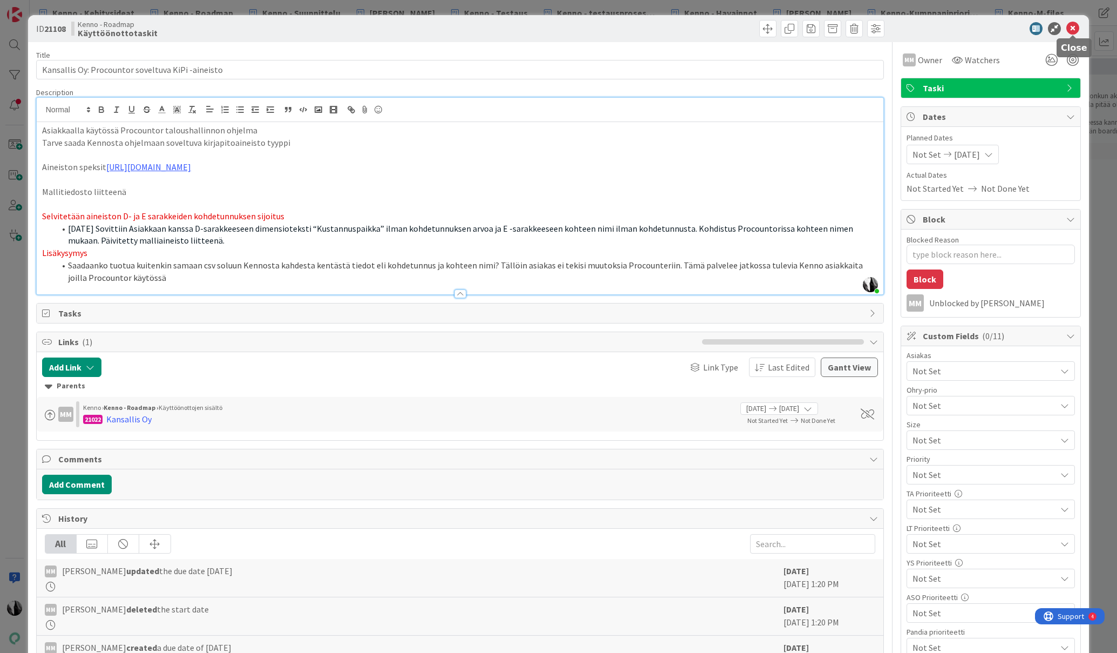 The height and width of the screenshot is (653, 1117). What do you see at coordinates (991, 459) in the screenshot?
I see `div: Priority` at bounding box center [991, 459].